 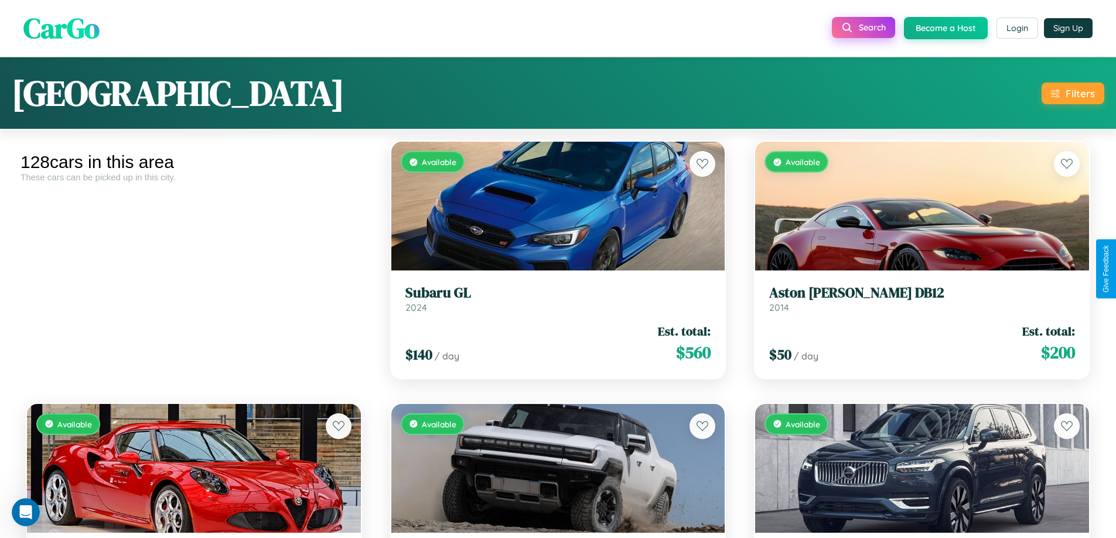 What do you see at coordinates (945, 28) in the screenshot?
I see `button: Become a Host` at bounding box center [945, 28].